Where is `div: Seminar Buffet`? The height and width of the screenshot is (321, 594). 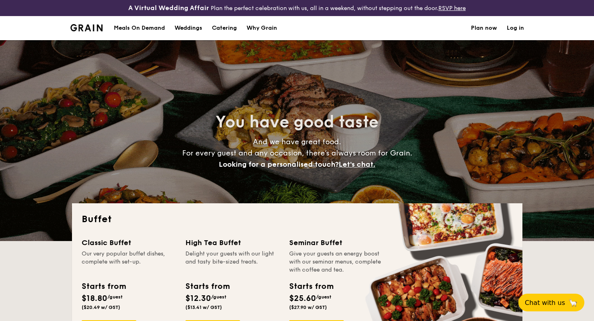 div: Seminar Buffet is located at coordinates (336, 243).